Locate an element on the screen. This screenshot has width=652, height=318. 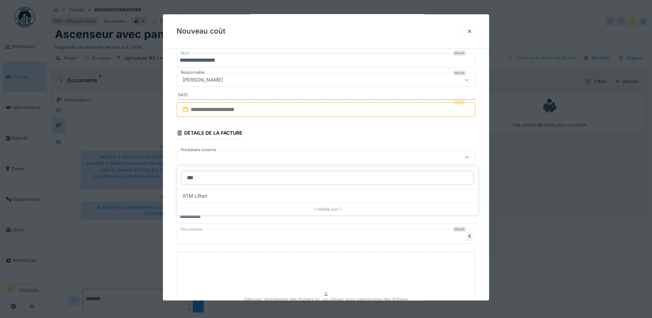
label: Prestataire externe is located at coordinates (198, 150).